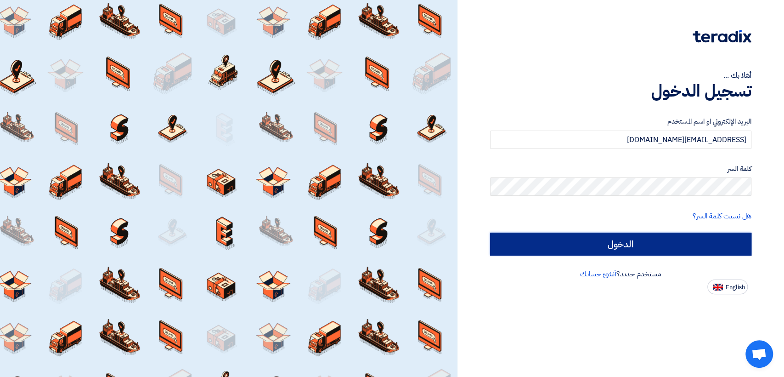 The height and width of the screenshot is (377, 784). Describe the element at coordinates (722, 216) in the screenshot. I see `a: هل نسيت كلمة السر؟` at that location.